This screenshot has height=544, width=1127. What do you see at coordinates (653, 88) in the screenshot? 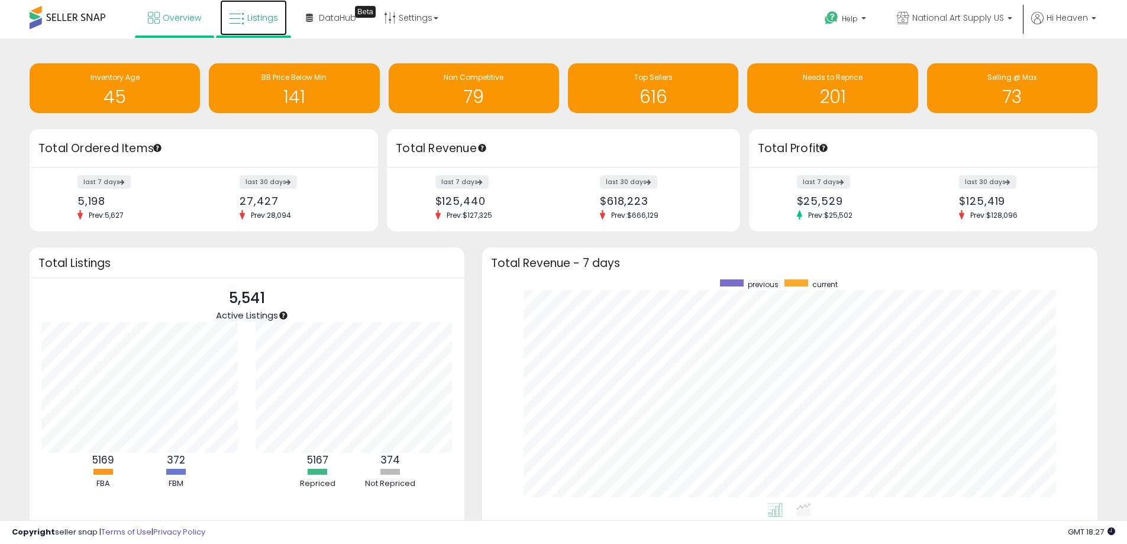
I see `a: Top Sellers 616` at bounding box center [653, 88].